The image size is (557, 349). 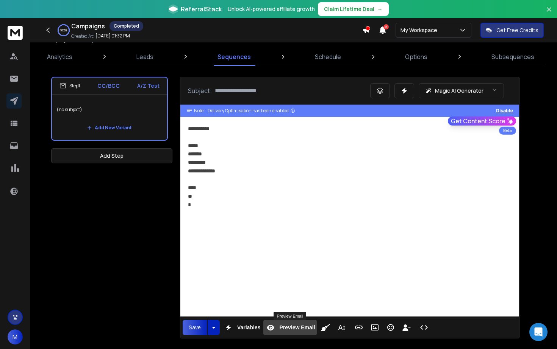 I want to click on p: Unlock AI-powered affiliate growth, so click(x=271, y=9).